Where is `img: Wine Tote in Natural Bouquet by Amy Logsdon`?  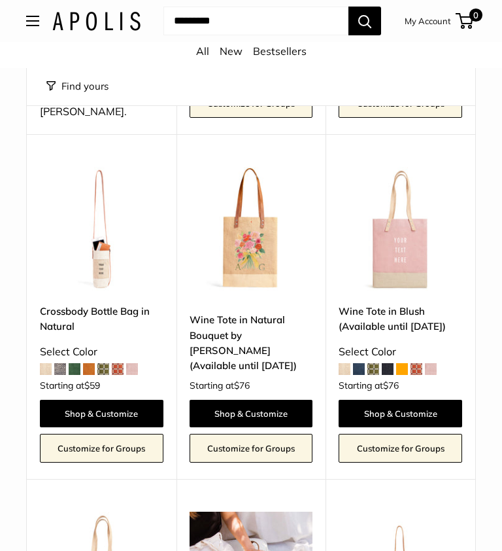 img: Wine Tote in Natural Bouquet by Amy Logsdon is located at coordinates (251, 228).